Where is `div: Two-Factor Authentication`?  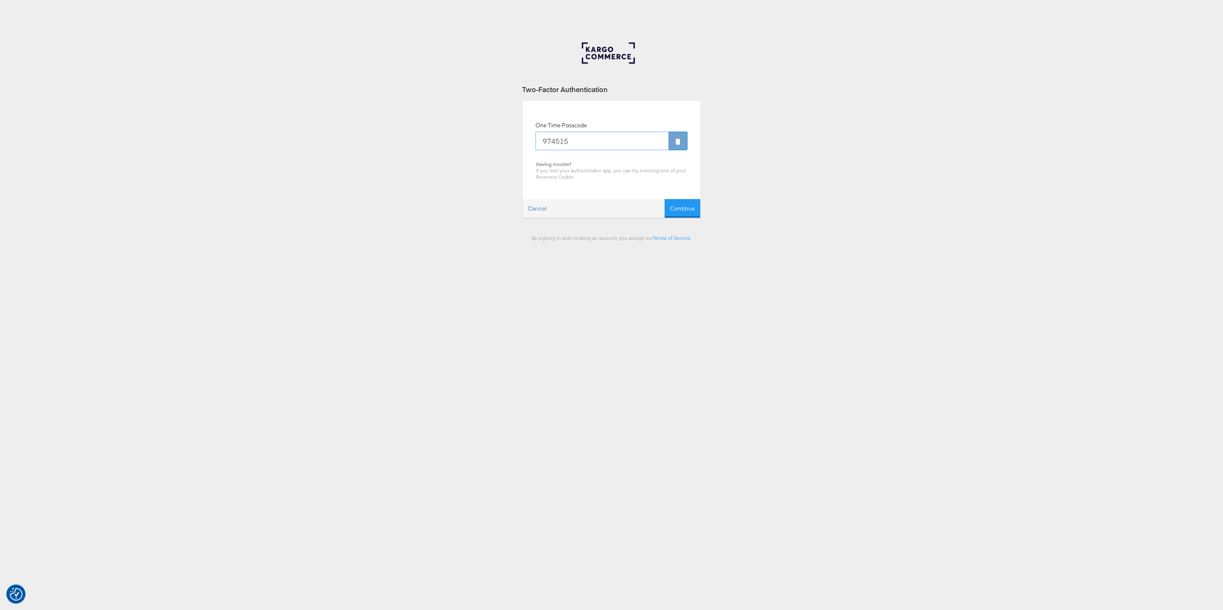
div: Two-Factor Authentication is located at coordinates (612, 89).